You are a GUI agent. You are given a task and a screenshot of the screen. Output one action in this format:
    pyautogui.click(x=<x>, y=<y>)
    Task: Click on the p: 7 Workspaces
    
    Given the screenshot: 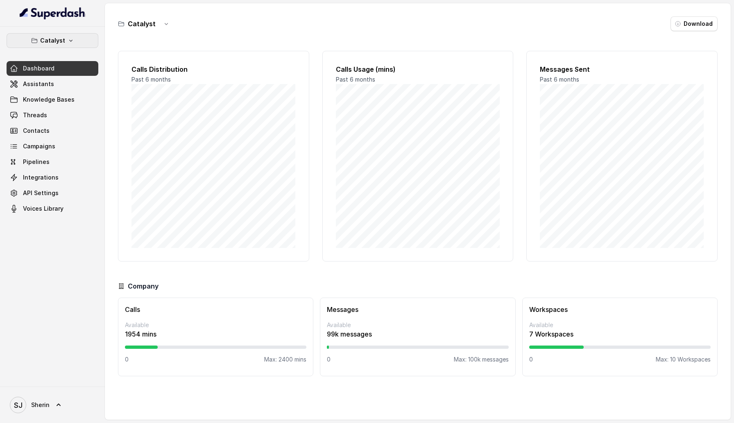 What is the action you would take?
    pyautogui.click(x=620, y=334)
    